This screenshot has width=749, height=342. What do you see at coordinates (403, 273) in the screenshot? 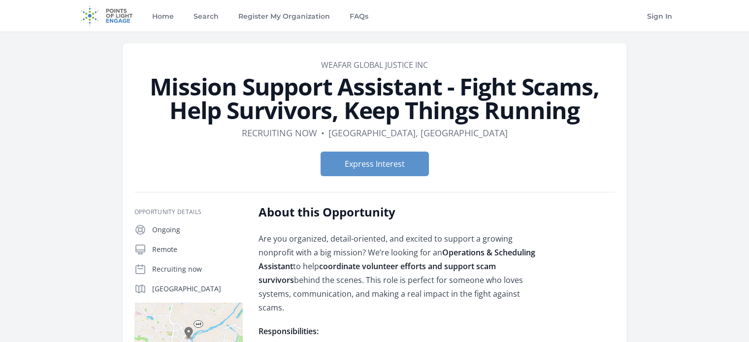
I see `p: Are you organized, detail-oriented, and excited to support a growing nonprofit with a big mission...` at bounding box center [403, 273].